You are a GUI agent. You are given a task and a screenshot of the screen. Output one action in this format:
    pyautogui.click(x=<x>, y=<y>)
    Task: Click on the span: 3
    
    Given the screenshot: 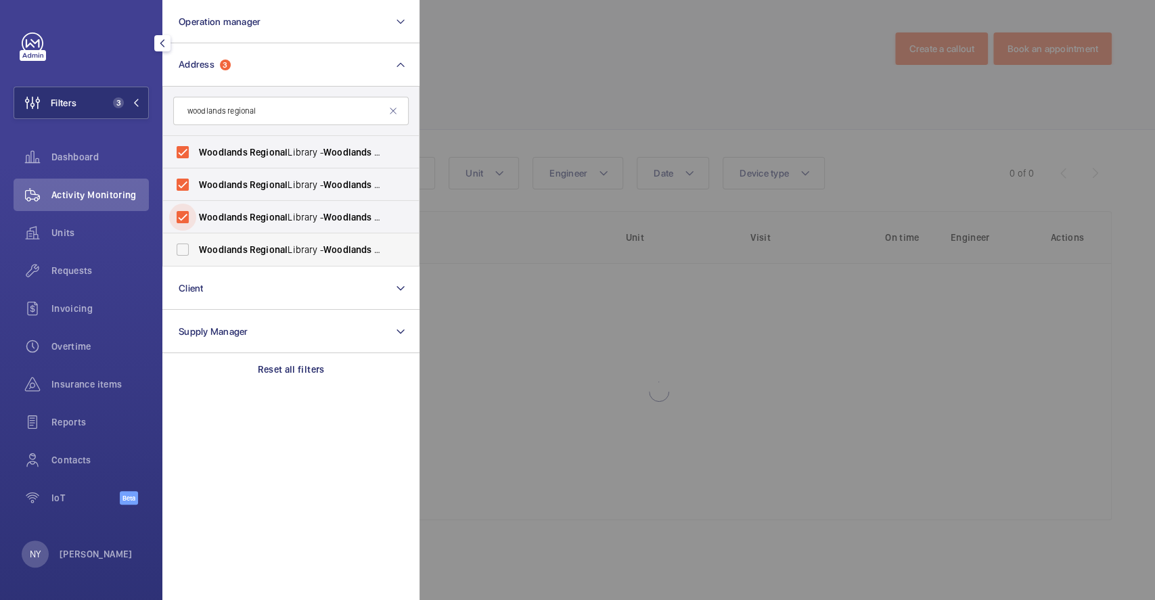 What is the action you would take?
    pyautogui.click(x=118, y=103)
    